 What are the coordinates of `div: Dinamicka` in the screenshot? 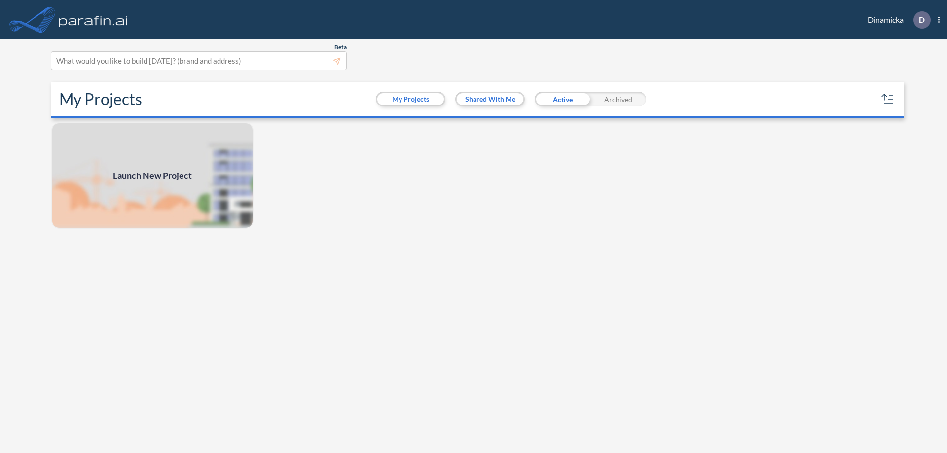 It's located at (896, 20).